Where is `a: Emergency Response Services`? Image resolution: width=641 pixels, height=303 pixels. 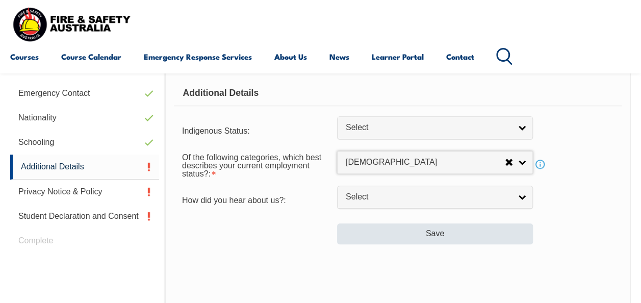
a: Emergency Response Services is located at coordinates (198, 57).